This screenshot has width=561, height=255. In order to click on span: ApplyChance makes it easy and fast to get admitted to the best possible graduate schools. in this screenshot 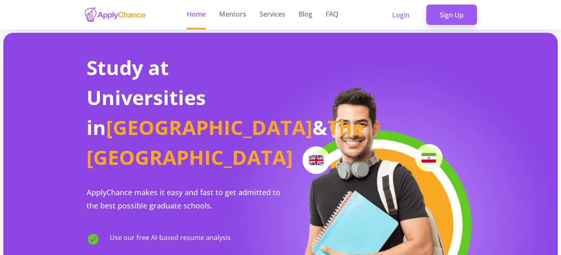, I will do `click(183, 199)`.